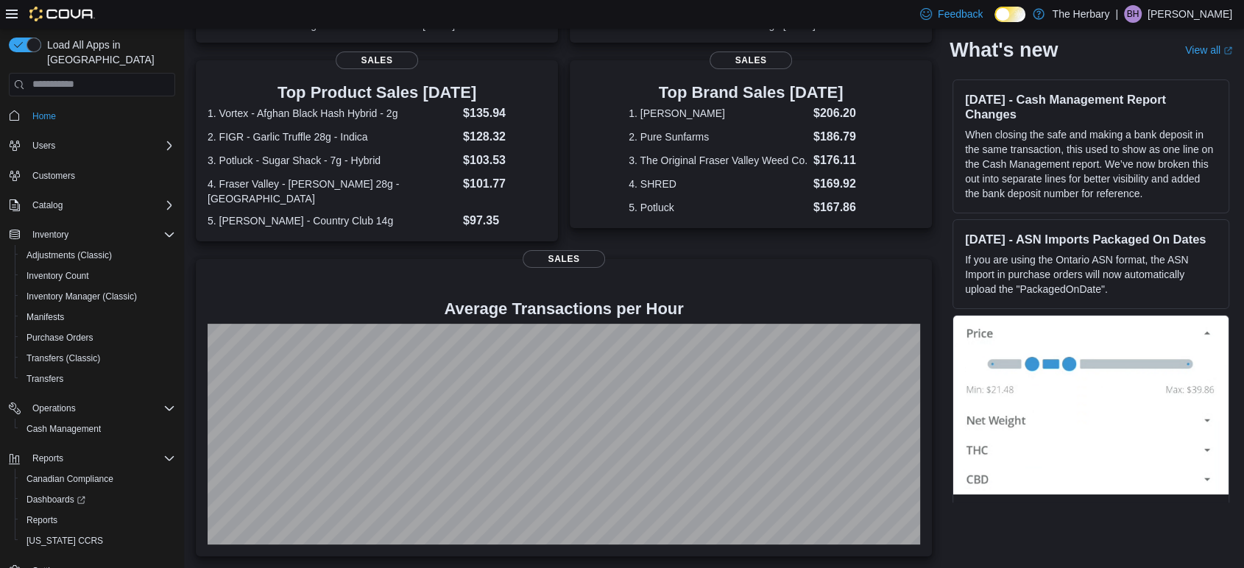 The width and height of the screenshot is (1244, 568). Describe the element at coordinates (57, 276) in the screenshot. I see `a: Inventory Count` at that location.